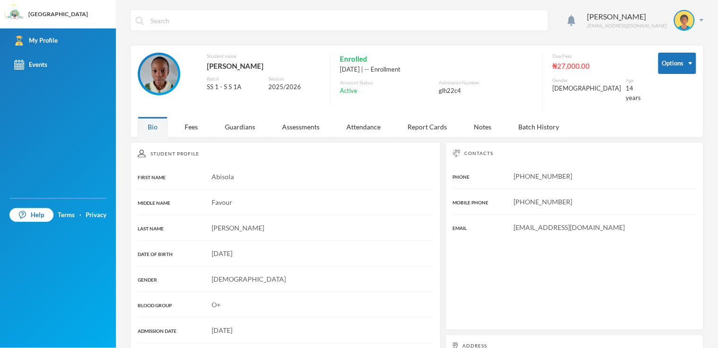  I want to click on div: SS 1 - S S 1A, so click(234, 87).